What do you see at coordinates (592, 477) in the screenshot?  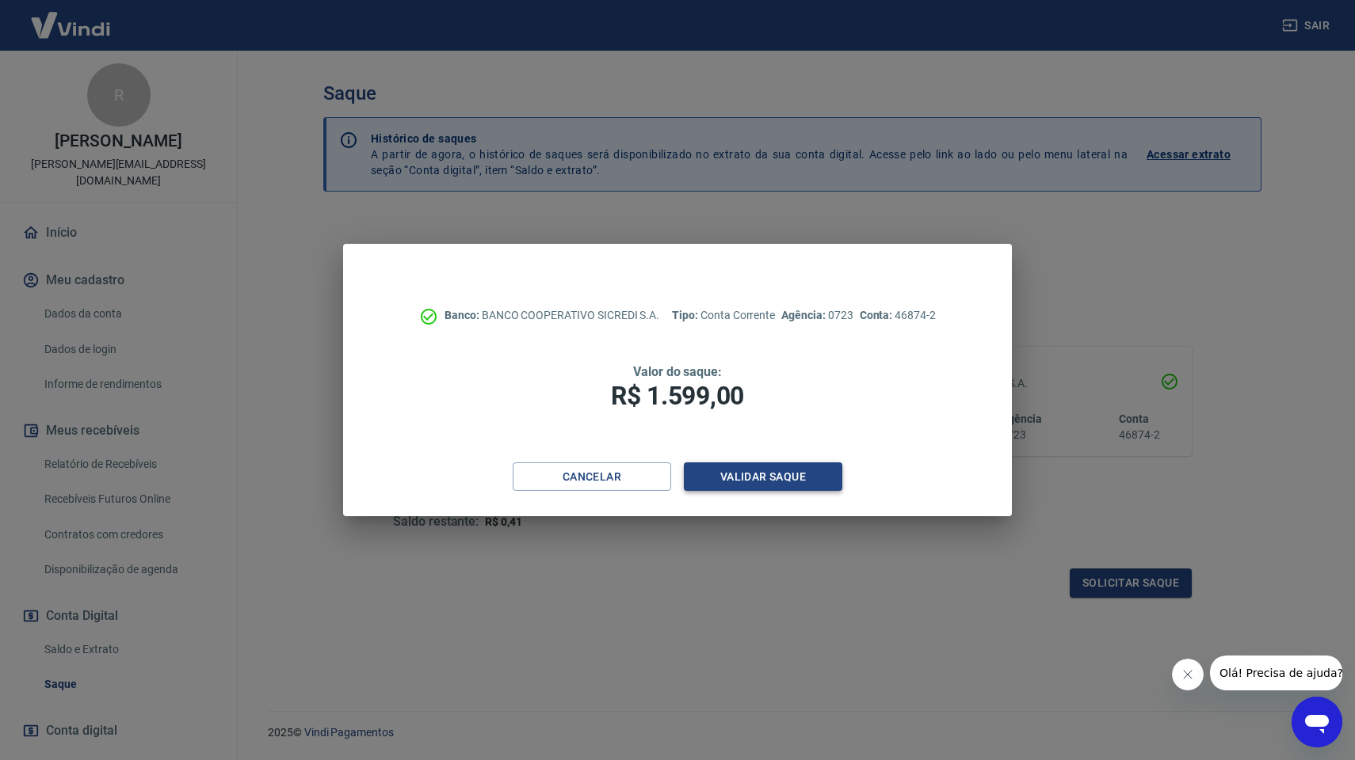 I see `button: Cancelar` at bounding box center [592, 477].